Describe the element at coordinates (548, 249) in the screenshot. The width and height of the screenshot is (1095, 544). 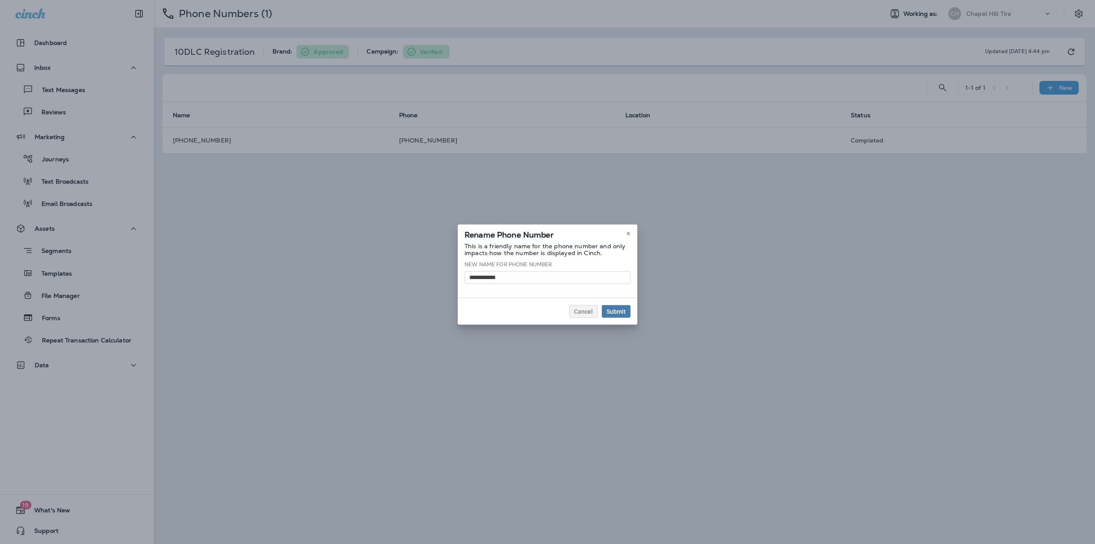
I see `p: This is a friendly name for the phone number and only impacts how the number is displayed in Cinch.` at that location.